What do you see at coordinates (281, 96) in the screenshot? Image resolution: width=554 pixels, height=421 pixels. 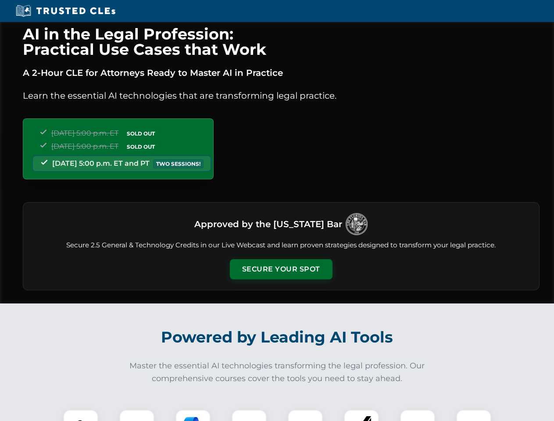 I see `p: Learn the essential AI technologies that are transforming legal practice.` at bounding box center [281, 96].